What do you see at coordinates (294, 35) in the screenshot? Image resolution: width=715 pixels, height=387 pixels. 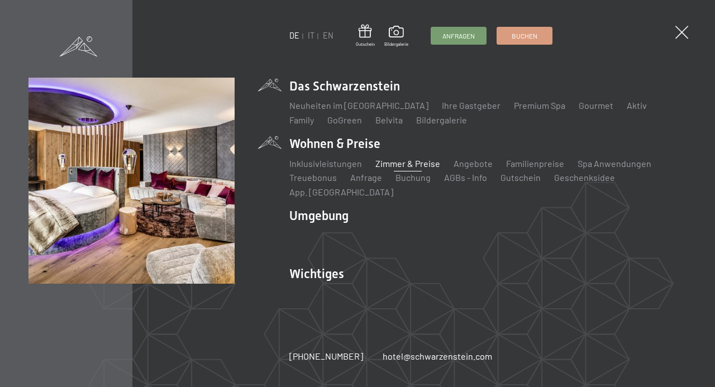 I see `a: DE` at bounding box center [294, 35].